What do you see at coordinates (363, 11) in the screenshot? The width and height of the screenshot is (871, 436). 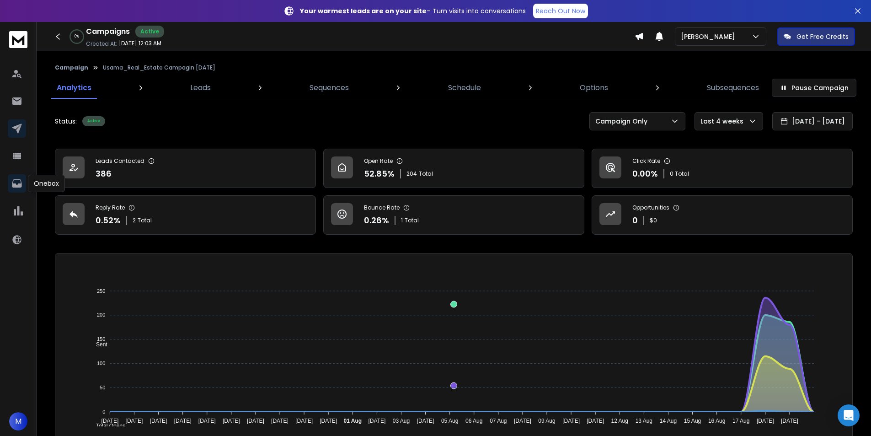 I see `strong: Your warmest leads are on your site` at bounding box center [363, 11].